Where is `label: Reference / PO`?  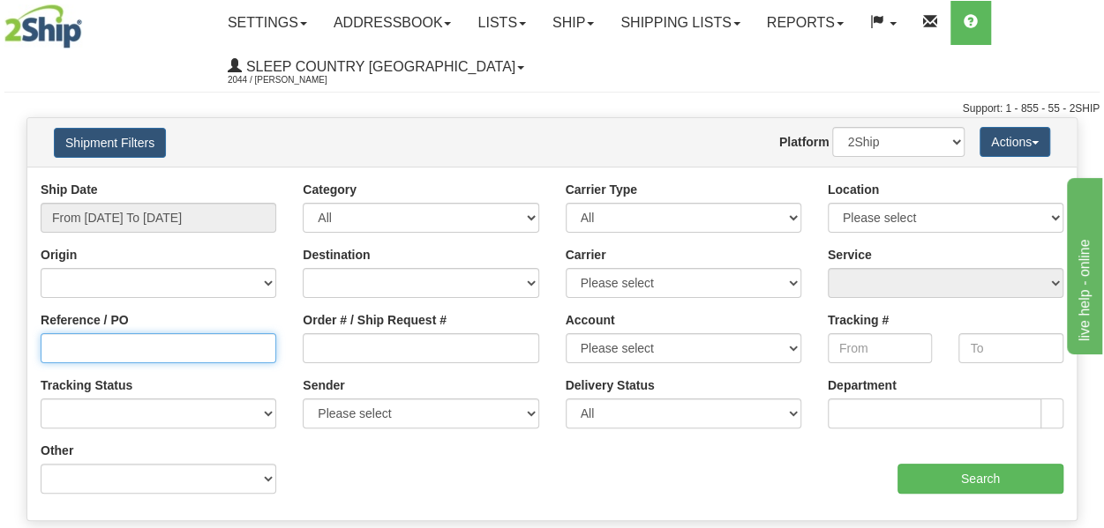
label: Reference / PO is located at coordinates (85, 320).